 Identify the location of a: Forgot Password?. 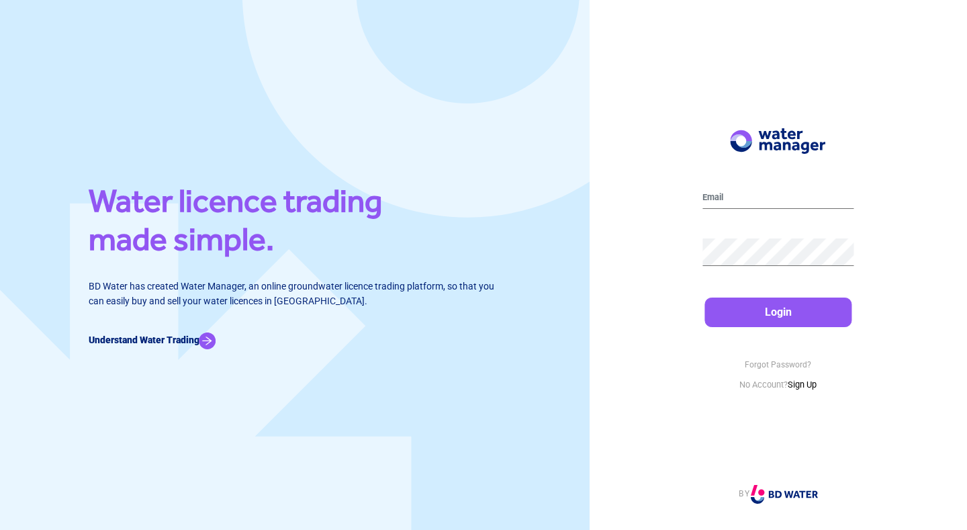
(777, 365).